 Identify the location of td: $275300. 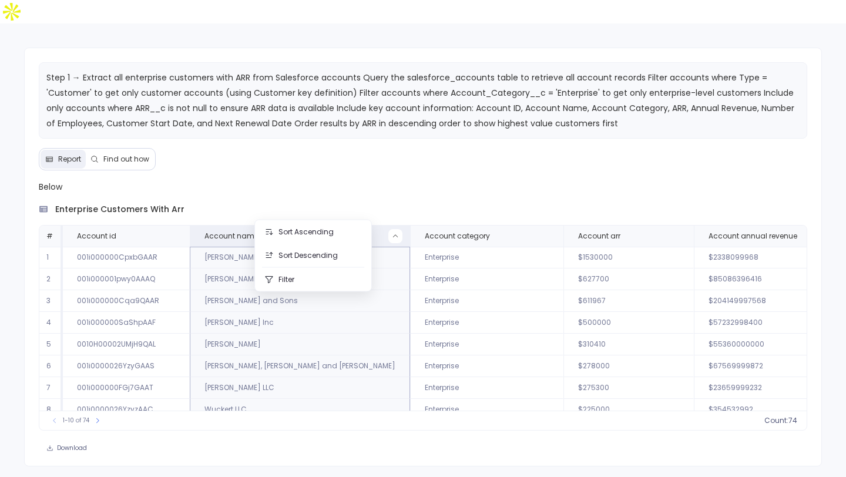
(629, 388).